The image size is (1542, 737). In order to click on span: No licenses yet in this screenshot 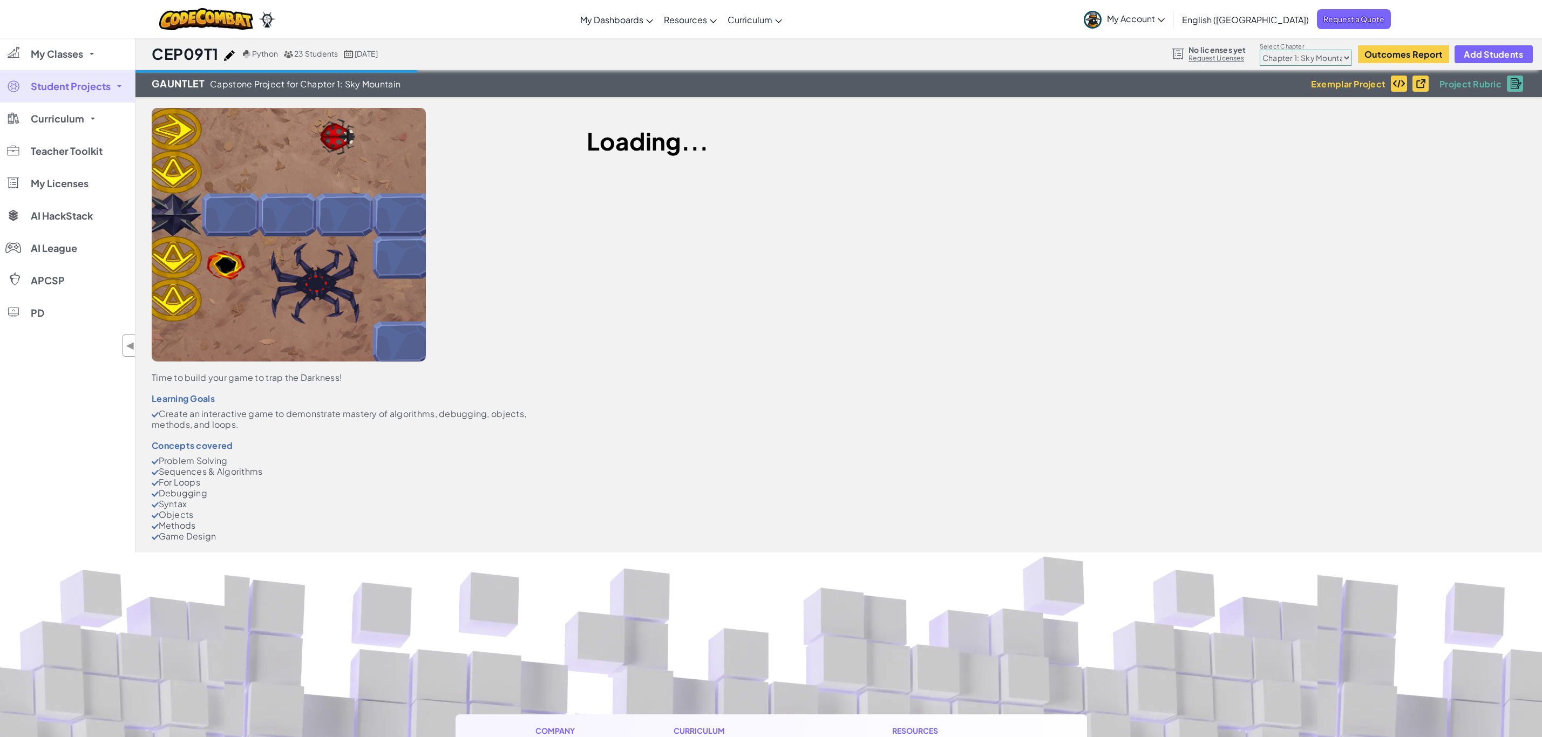, I will do `click(1217, 50)`.